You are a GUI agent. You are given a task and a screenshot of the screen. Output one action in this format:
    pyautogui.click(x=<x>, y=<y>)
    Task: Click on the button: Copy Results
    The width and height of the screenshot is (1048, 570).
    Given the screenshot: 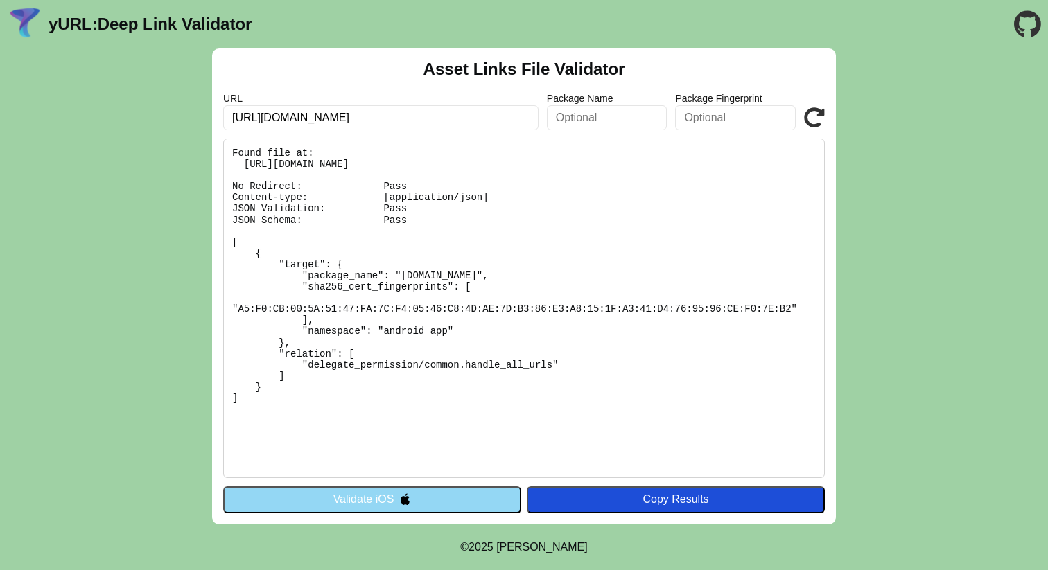 What is the action you would take?
    pyautogui.click(x=675, y=500)
    